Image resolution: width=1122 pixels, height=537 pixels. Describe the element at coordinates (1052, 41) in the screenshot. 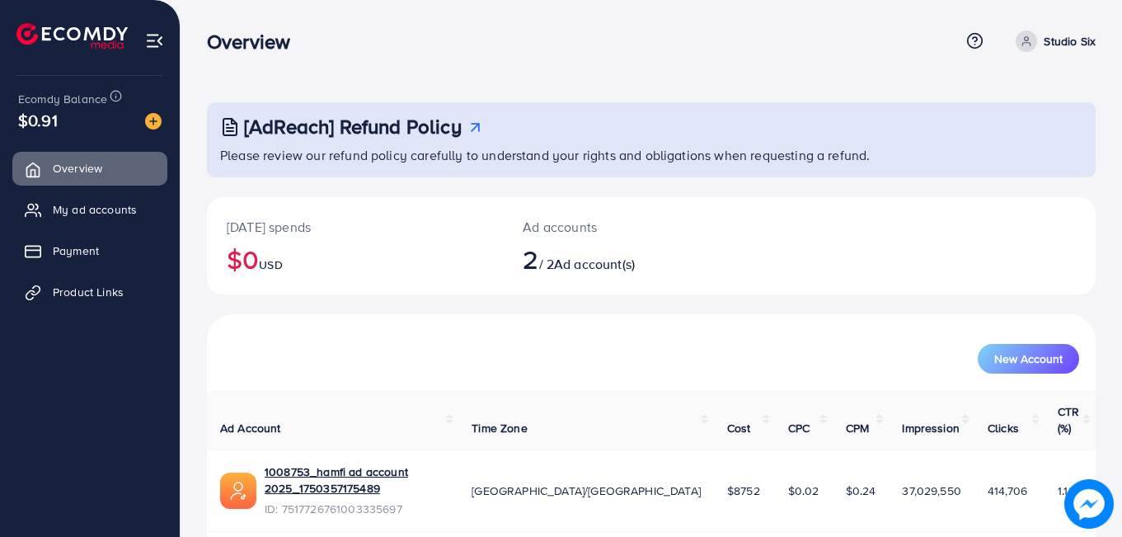

I see `a: Studio Six` at that location.